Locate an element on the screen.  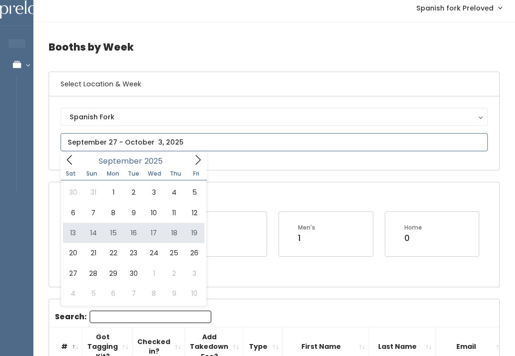
span: September 21, 2025 is located at coordinates (93, 253).